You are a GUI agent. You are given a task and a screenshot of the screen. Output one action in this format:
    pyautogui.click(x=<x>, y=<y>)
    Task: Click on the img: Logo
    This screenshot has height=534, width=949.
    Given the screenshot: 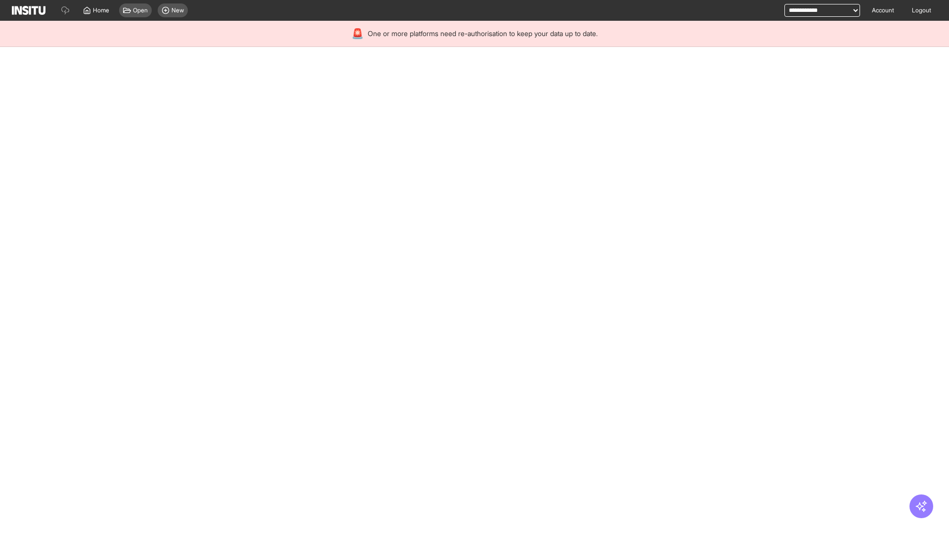 What is the action you would take?
    pyautogui.click(x=29, y=10)
    